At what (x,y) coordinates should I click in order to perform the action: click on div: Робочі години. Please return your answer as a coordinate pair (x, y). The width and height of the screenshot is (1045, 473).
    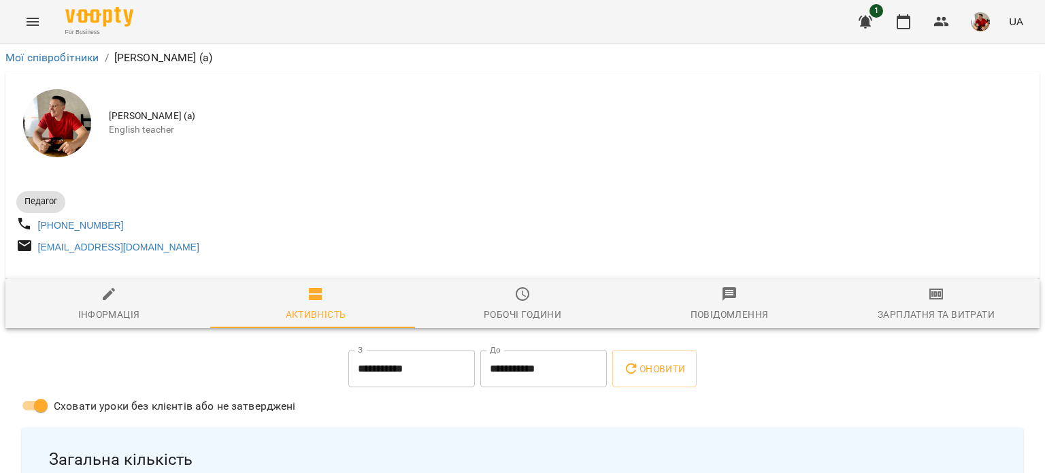
    Looking at the image, I should click on (522, 314).